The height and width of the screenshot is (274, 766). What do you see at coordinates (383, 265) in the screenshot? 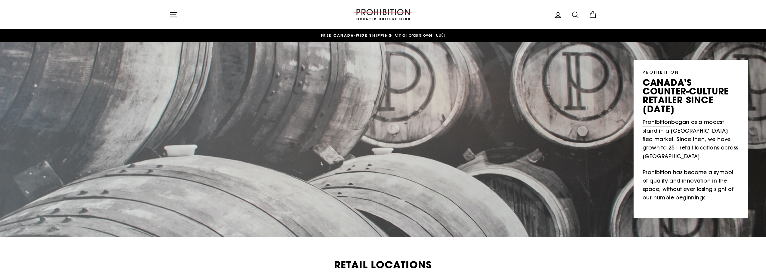
I see `h2: Retail Locations` at bounding box center [383, 265].